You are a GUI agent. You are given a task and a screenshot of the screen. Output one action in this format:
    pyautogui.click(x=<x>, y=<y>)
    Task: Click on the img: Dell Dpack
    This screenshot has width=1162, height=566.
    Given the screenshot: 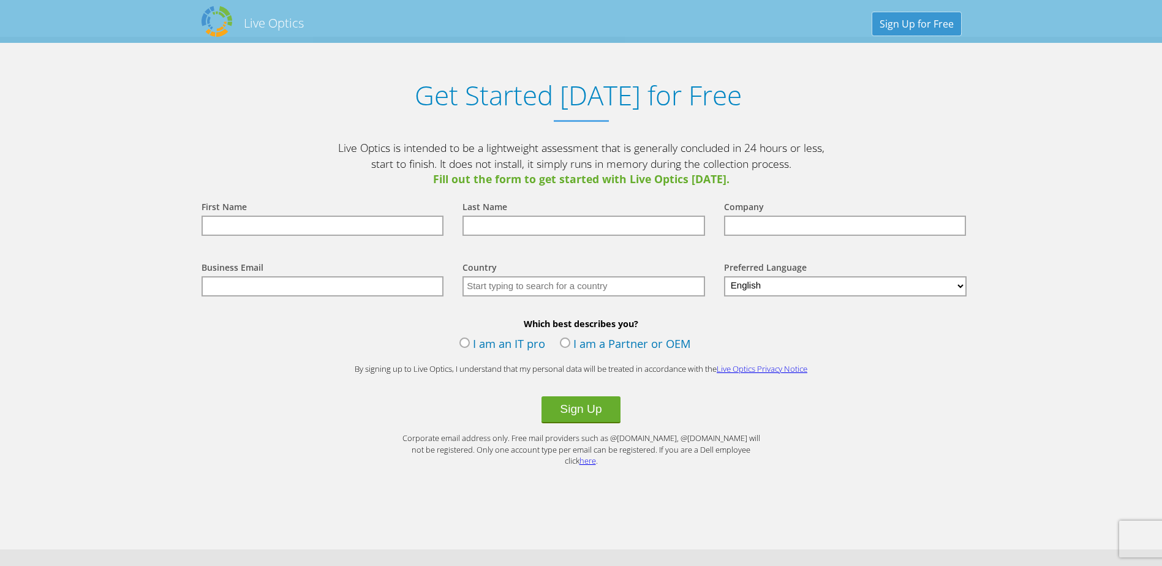 What is the action you would take?
    pyautogui.click(x=217, y=21)
    